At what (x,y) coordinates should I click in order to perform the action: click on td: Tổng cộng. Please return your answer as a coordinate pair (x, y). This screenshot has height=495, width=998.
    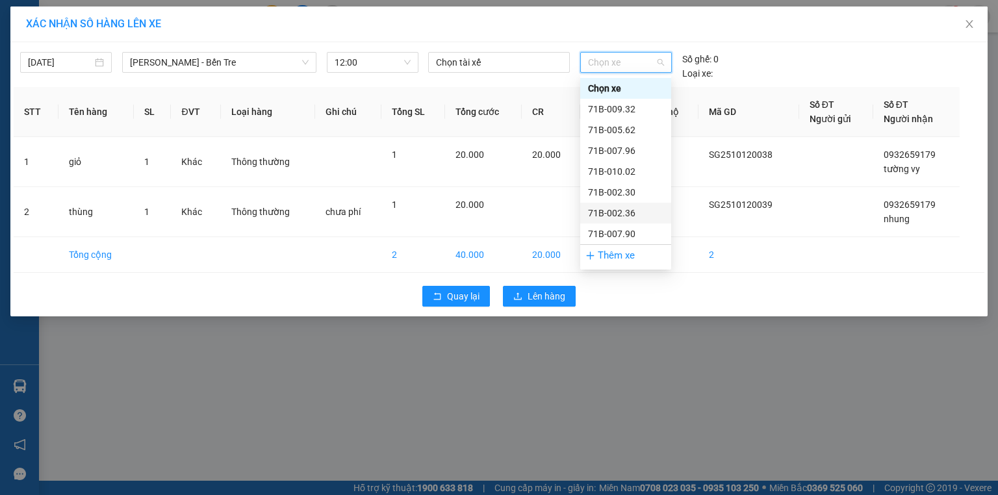
    Looking at the image, I should click on (96, 255).